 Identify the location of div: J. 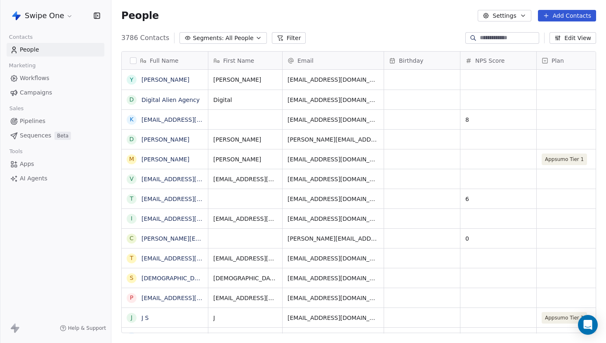
(132, 317).